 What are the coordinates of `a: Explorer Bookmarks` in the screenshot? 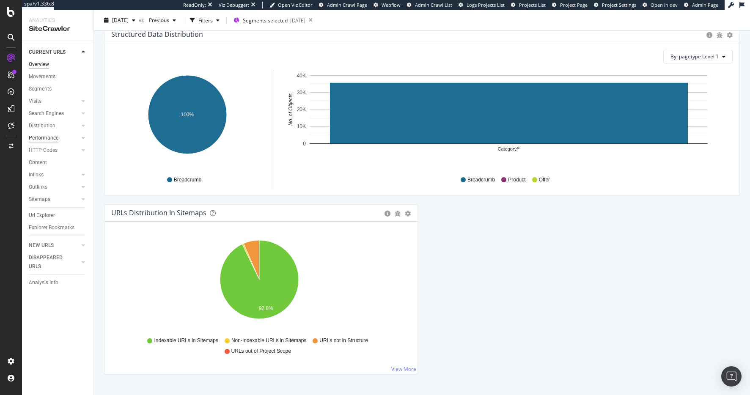 It's located at (58, 228).